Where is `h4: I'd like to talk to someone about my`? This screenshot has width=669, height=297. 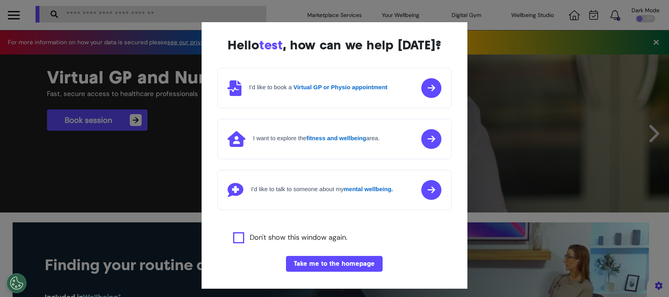
h4: I'd like to talk to someone about my is located at coordinates (322, 189).